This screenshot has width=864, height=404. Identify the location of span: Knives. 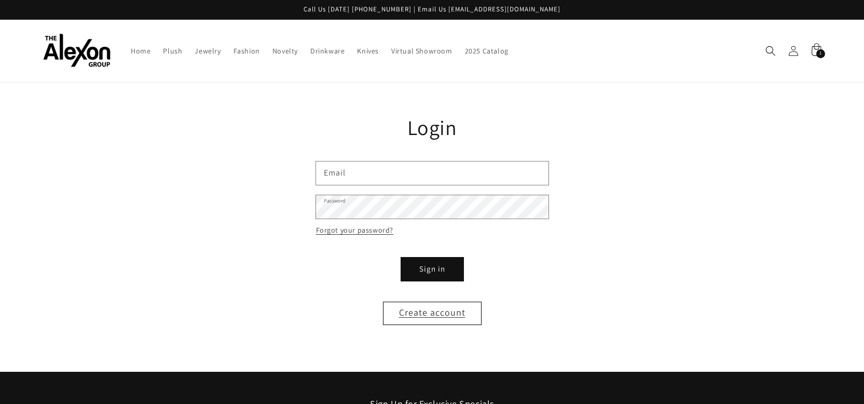
(368, 51).